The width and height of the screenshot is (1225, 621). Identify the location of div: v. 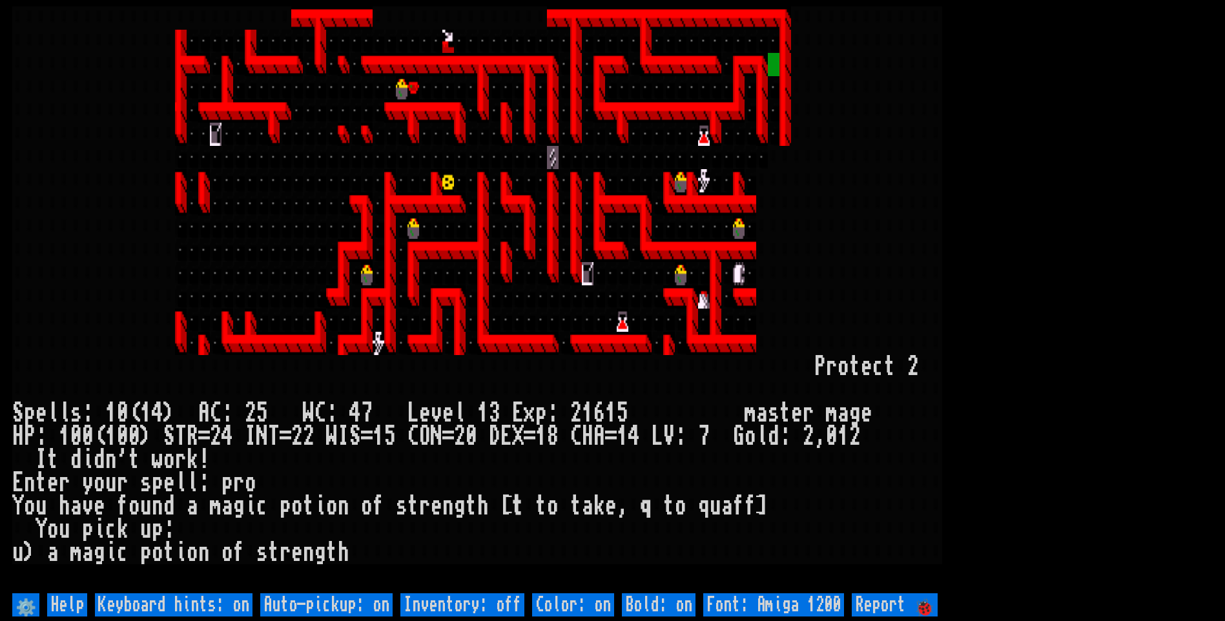
(436, 413).